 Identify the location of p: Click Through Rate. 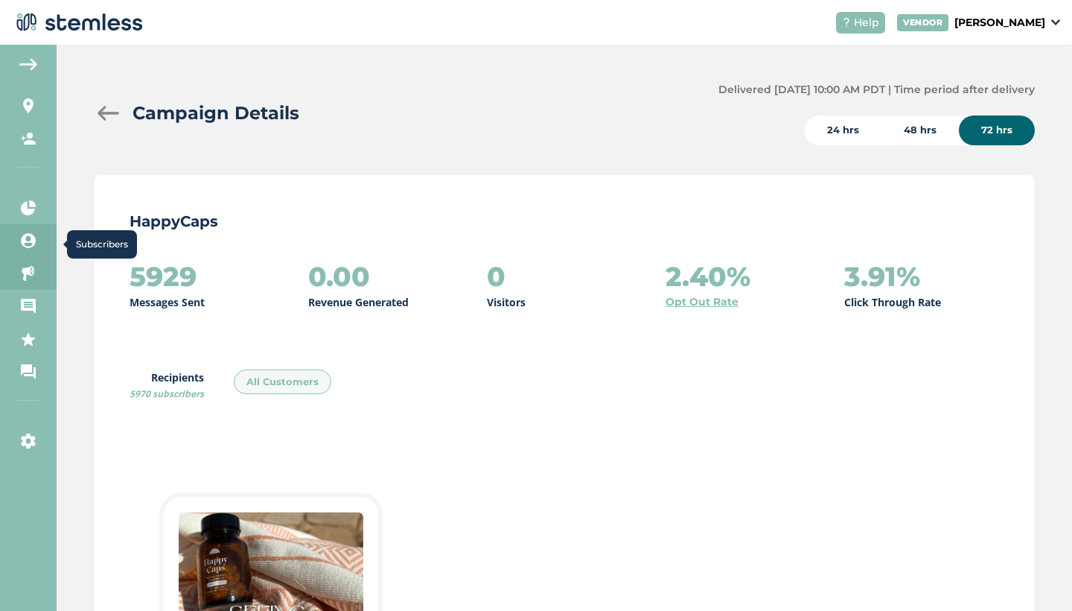
(893, 302).